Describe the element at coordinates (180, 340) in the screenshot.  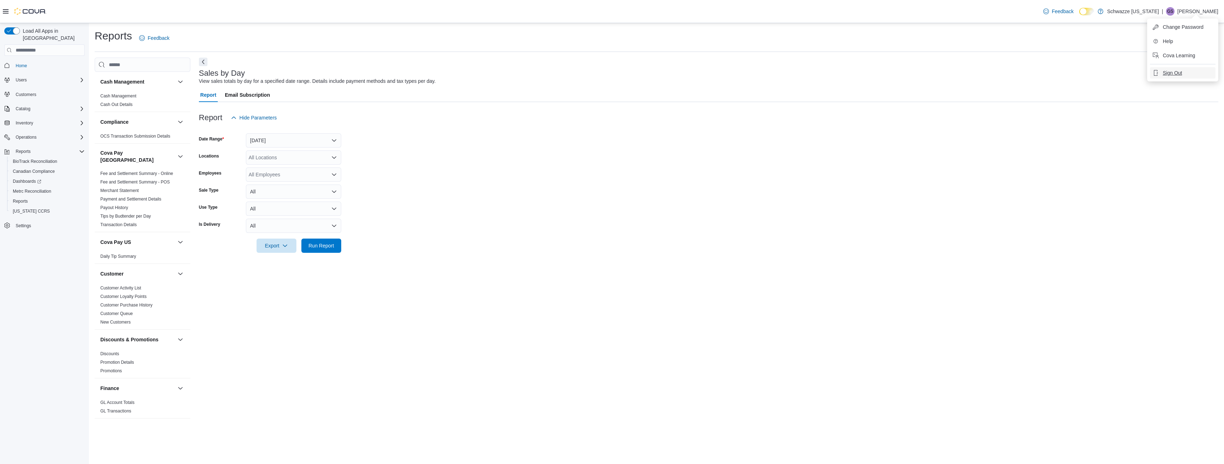
I see `button: Discounts & Promotions` at that location.